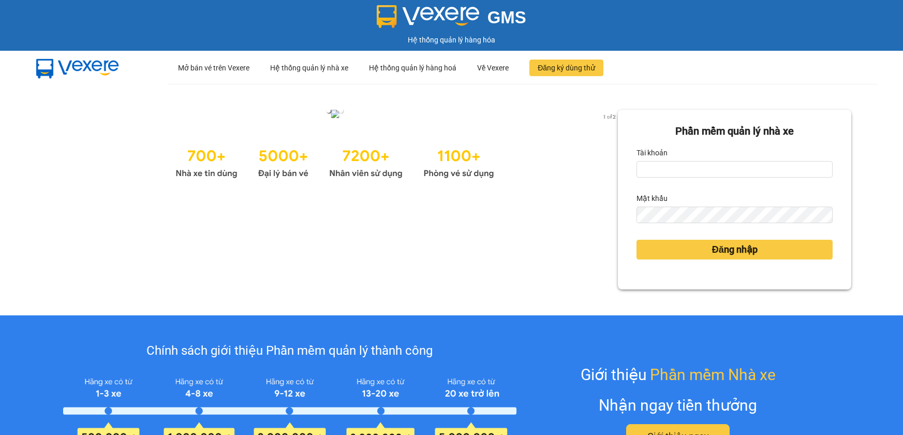 Image resolution: width=903 pixels, height=435 pixels. What do you see at coordinates (214, 68) in the screenshot?
I see `div: Mở bán vé trên Vexere` at bounding box center [214, 68].